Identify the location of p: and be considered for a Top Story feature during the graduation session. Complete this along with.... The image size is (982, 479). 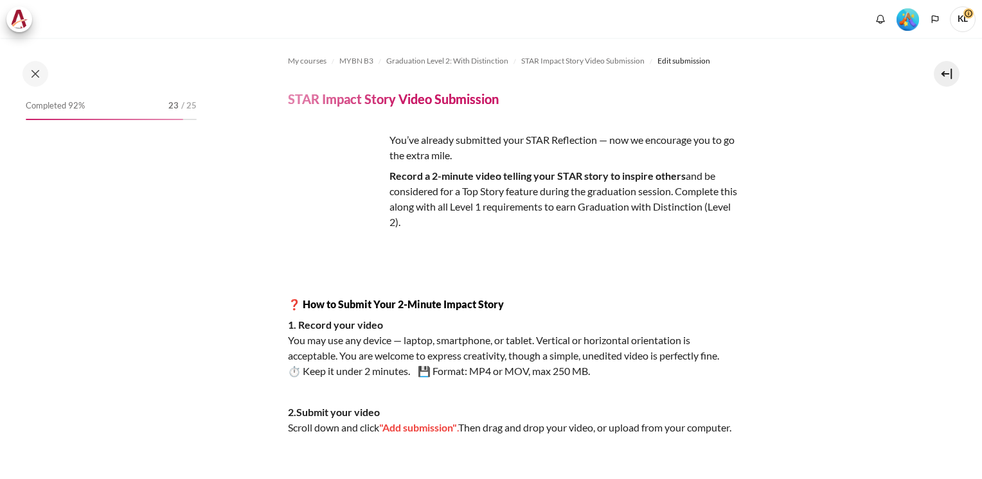
(513, 199).